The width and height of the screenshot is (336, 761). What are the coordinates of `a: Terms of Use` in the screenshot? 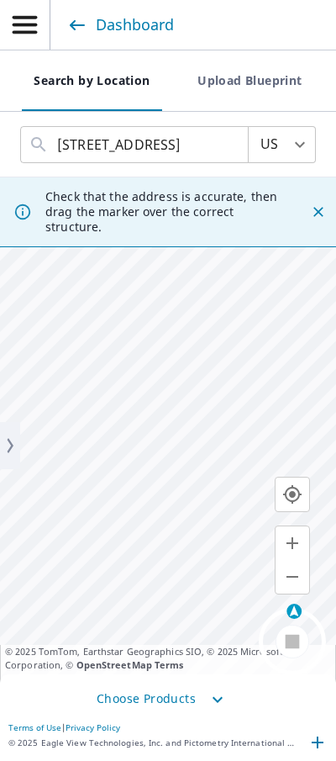 It's located at (34, 728).